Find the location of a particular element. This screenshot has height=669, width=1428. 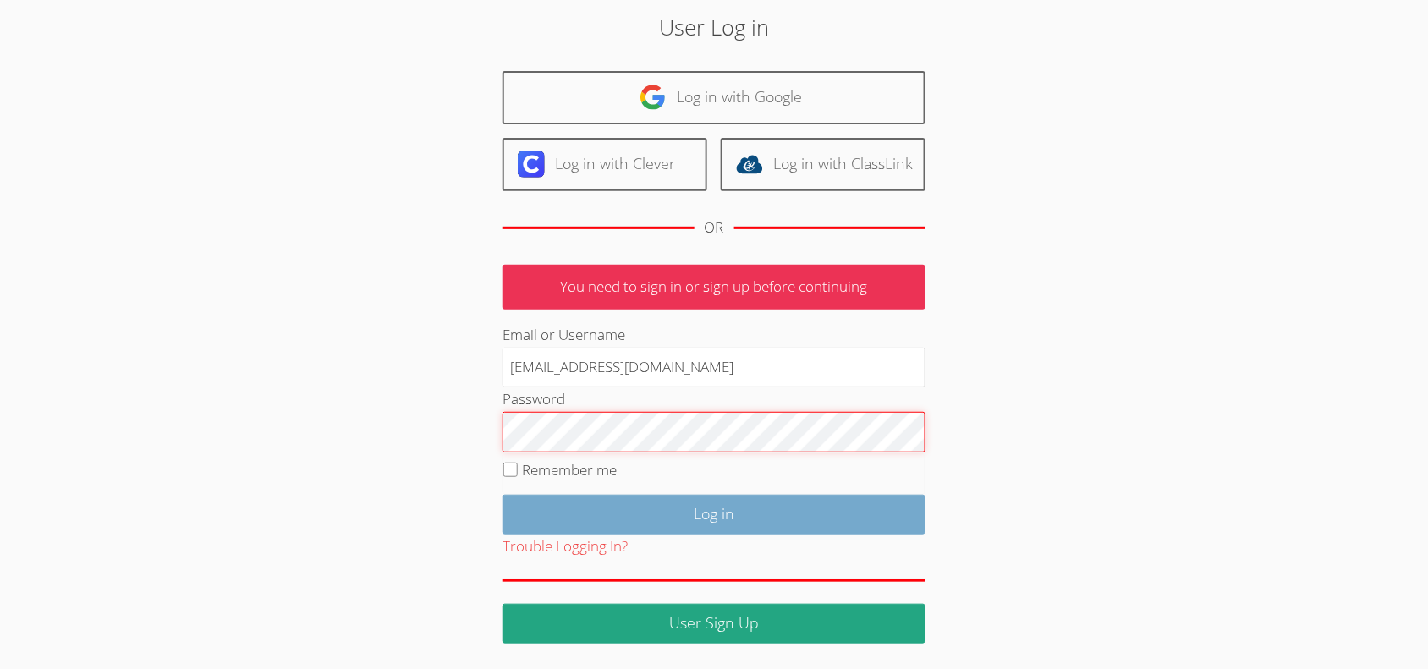

a: Log in with ClassLink is located at coordinates (823, 164).